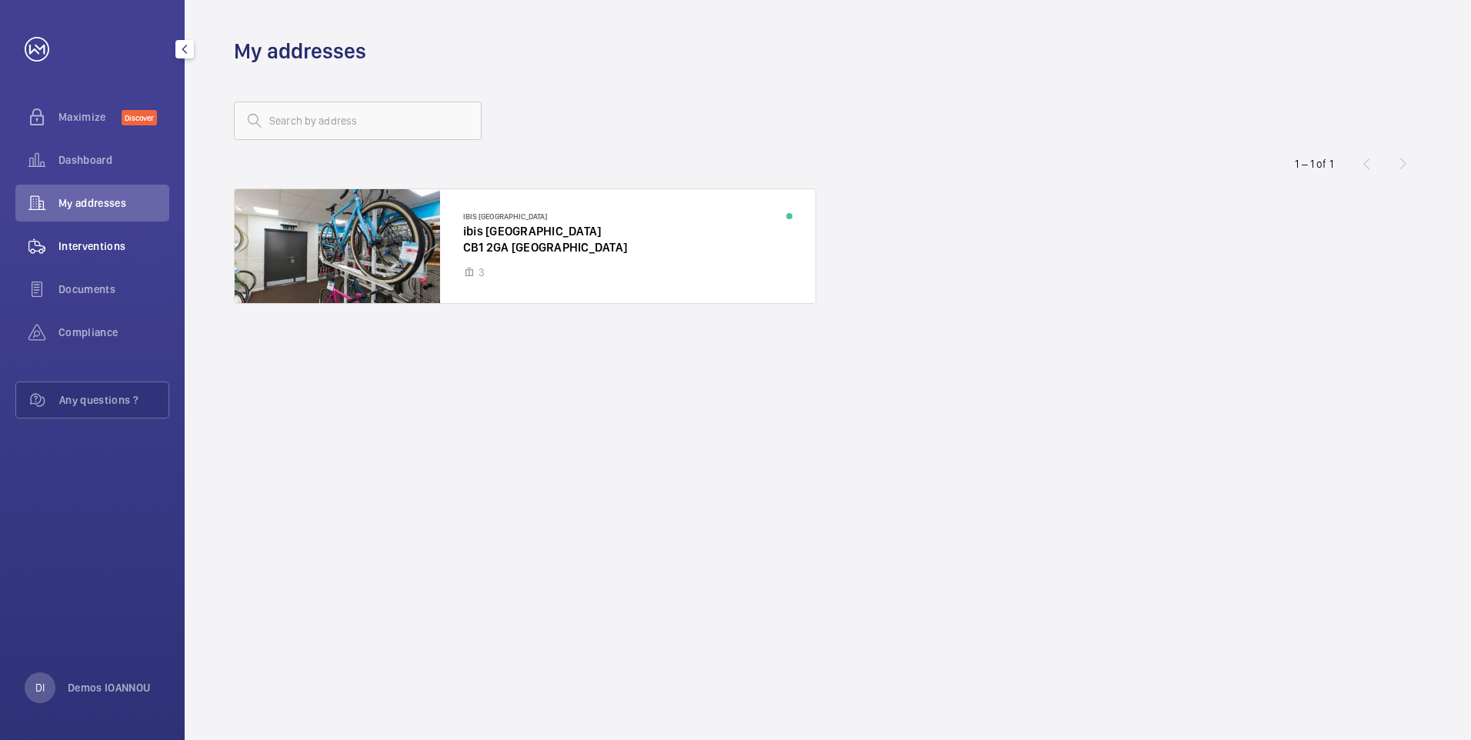 The image size is (1471, 740). I want to click on div: 1 – 1 of 1, so click(1314, 164).